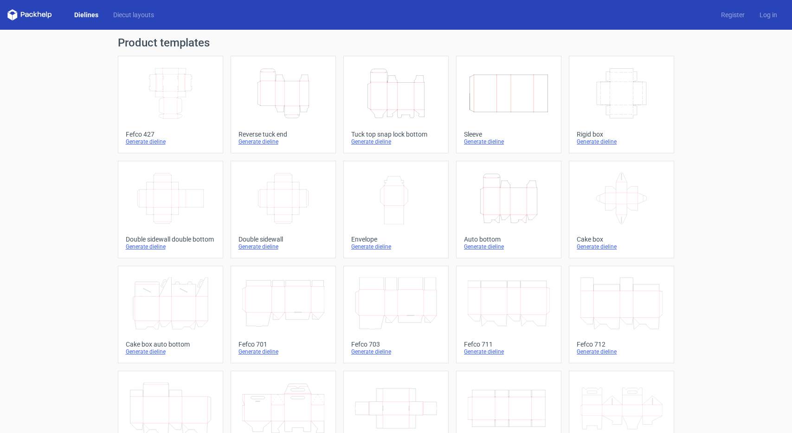 The image size is (792, 433). Describe the element at coordinates (396, 104) in the screenshot. I see `a: Tuck top snap lock bottomGenerate dieline` at that location.